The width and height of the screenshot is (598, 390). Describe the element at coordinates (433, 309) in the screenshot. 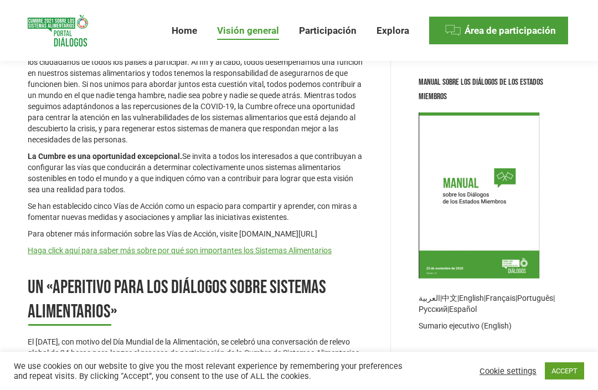

I see `a: Русский` at that location.